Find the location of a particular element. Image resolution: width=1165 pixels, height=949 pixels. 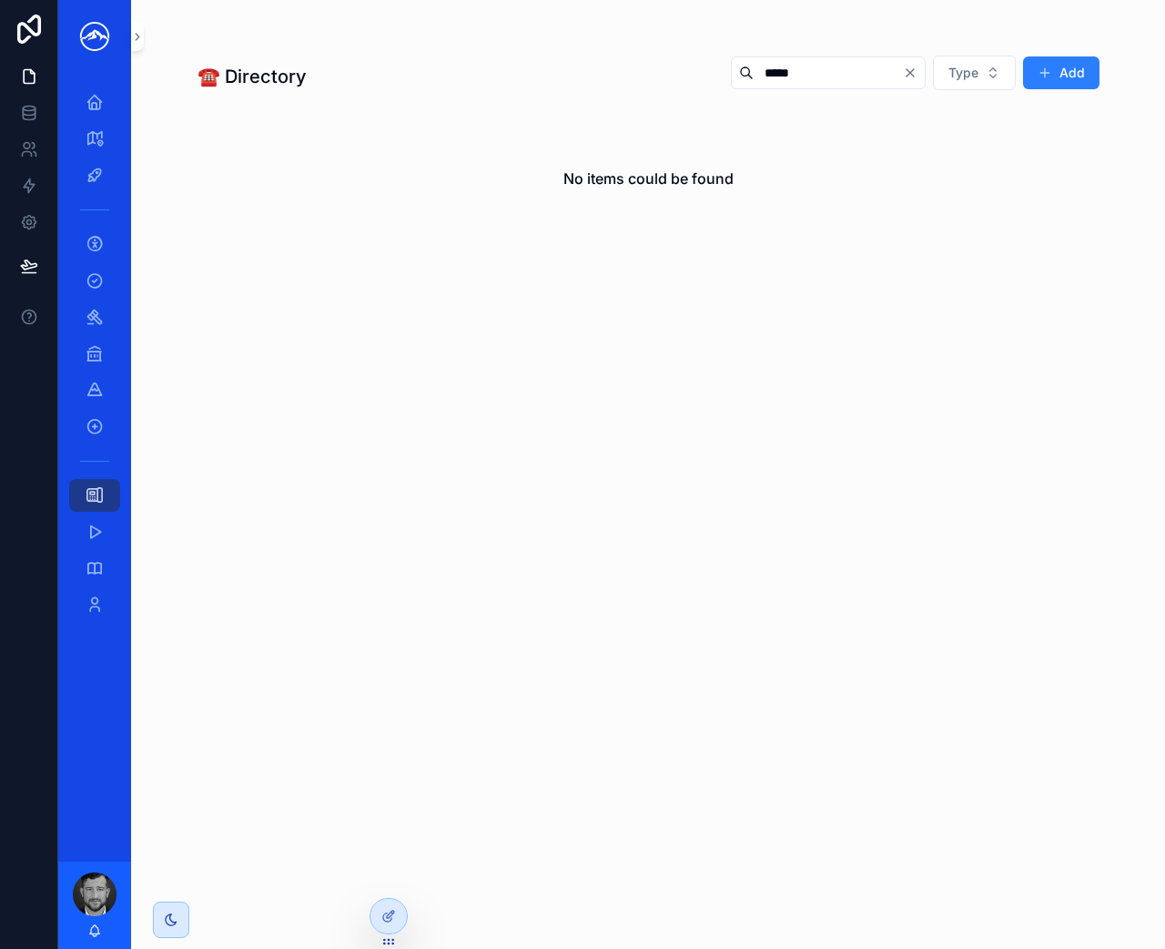

button: Add is located at coordinates (1061, 73).